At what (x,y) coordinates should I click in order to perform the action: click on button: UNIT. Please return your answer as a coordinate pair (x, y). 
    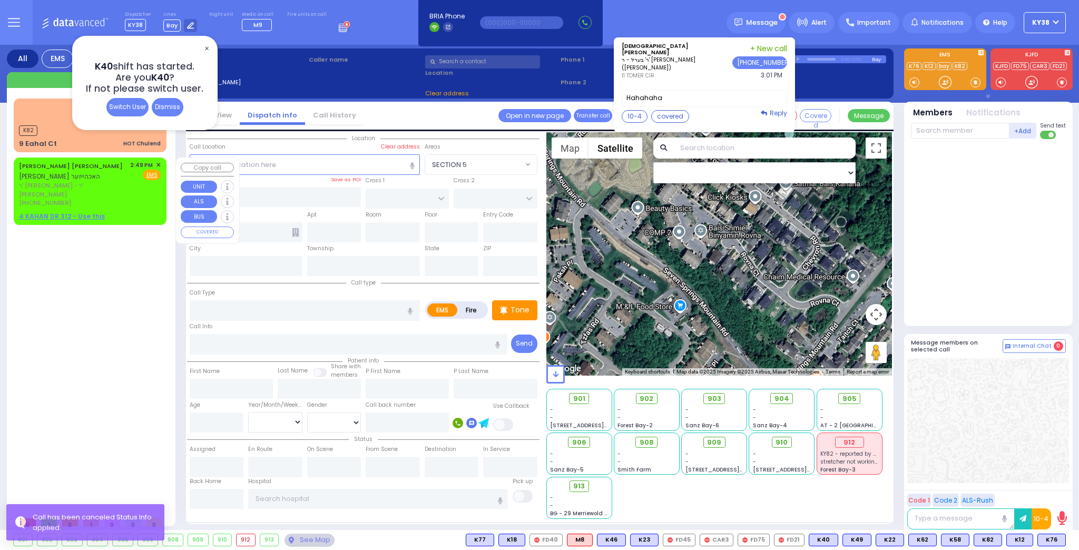
    Looking at the image, I should click on (199, 187).